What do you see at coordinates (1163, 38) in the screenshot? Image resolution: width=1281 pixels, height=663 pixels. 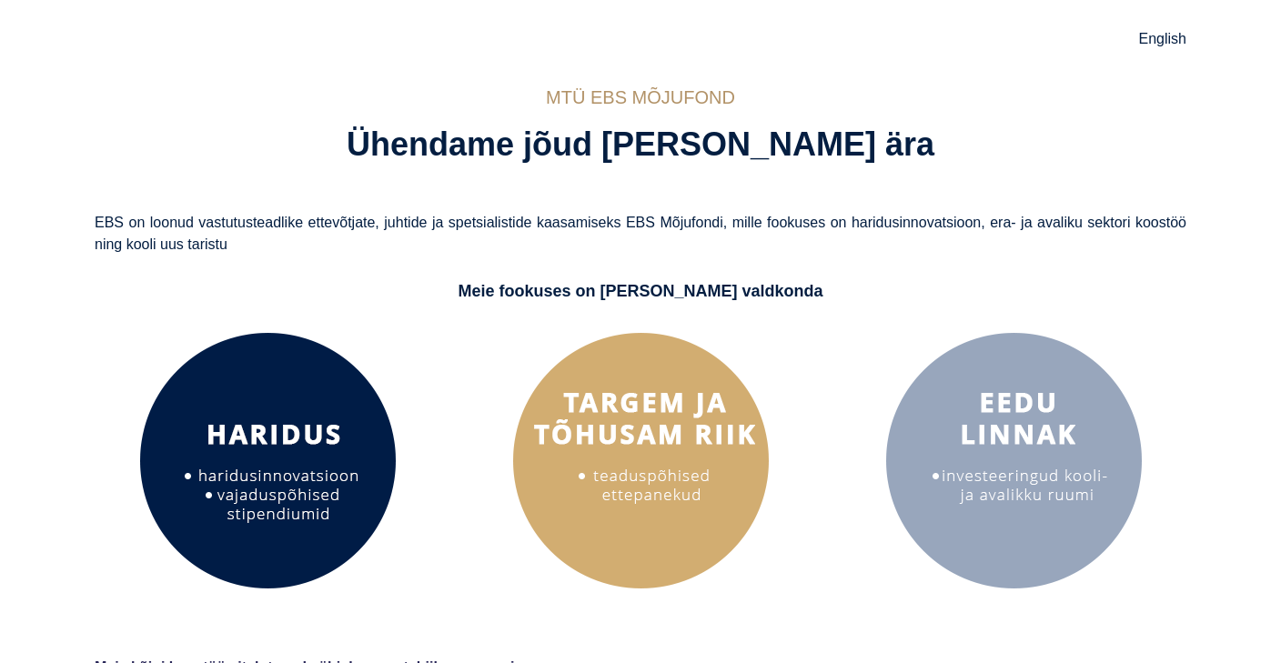 I see `a: English` at bounding box center [1163, 38].